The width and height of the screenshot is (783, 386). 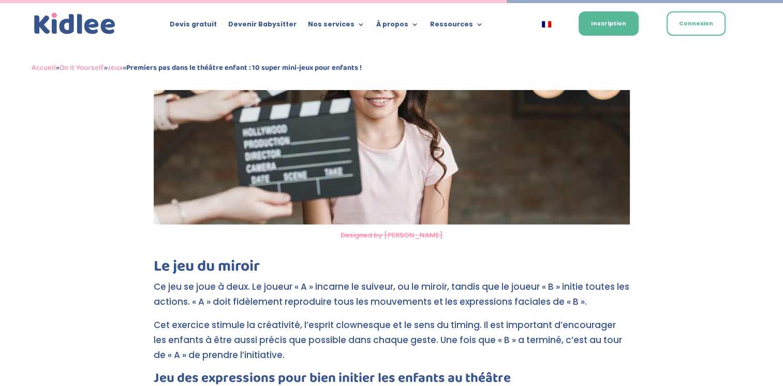 What do you see at coordinates (608, 23) in the screenshot?
I see `a: Inscription` at bounding box center [608, 23].